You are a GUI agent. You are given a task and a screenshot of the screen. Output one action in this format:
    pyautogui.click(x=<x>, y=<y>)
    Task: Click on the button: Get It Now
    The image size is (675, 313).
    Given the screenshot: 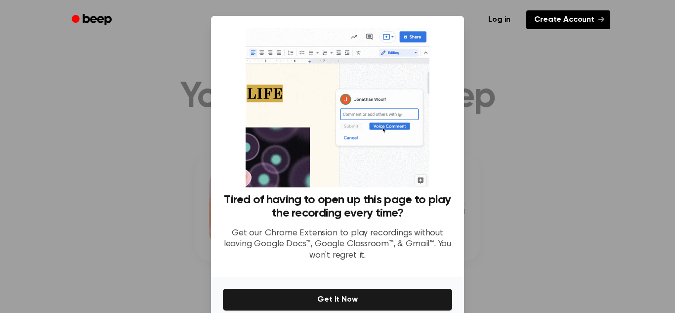 What is the action you would take?
    pyautogui.click(x=337, y=299)
    